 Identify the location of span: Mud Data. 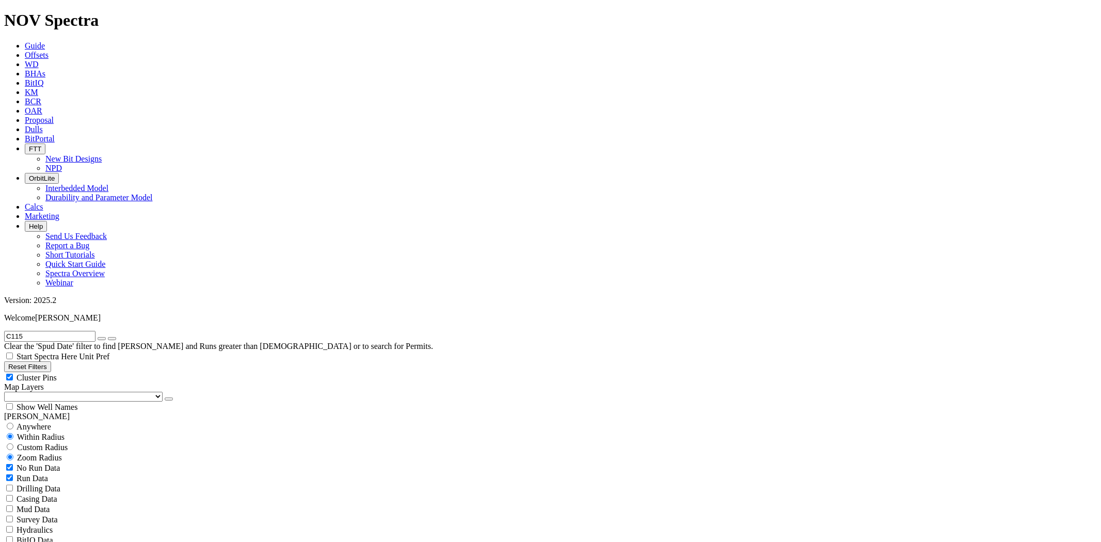
(33, 509).